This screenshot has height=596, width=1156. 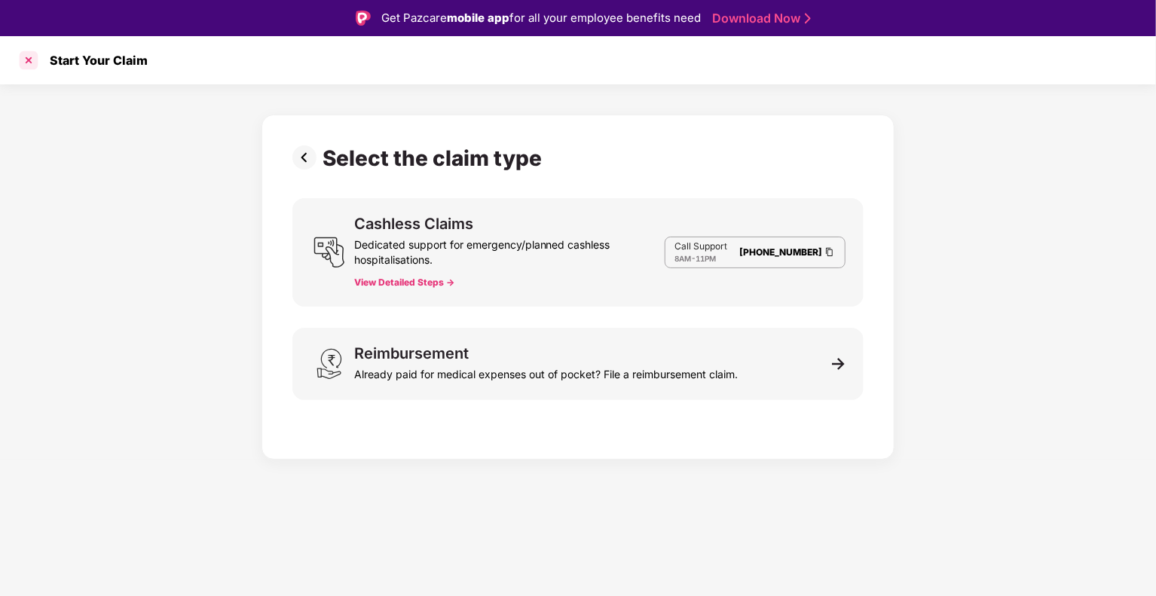 What do you see at coordinates (808, 18) in the screenshot?
I see `img: Stroke` at bounding box center [808, 18].